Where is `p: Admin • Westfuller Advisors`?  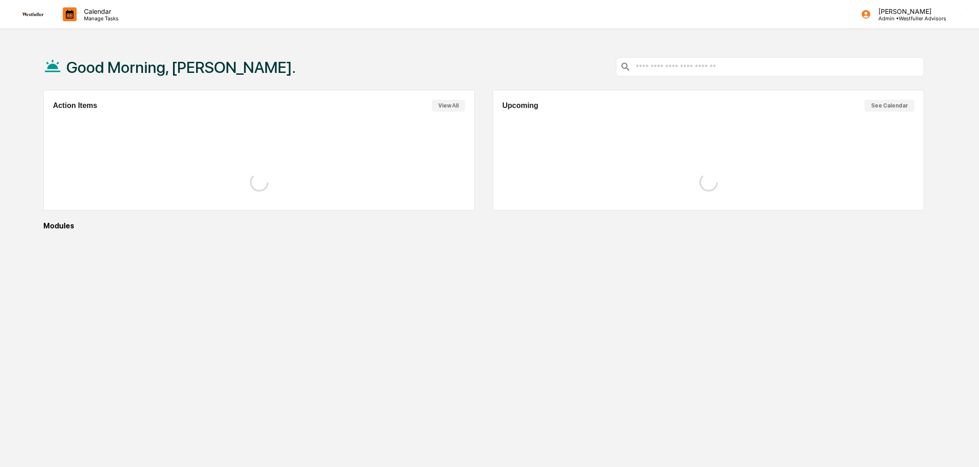 p: Admin • Westfuller Advisors is located at coordinates (908, 18).